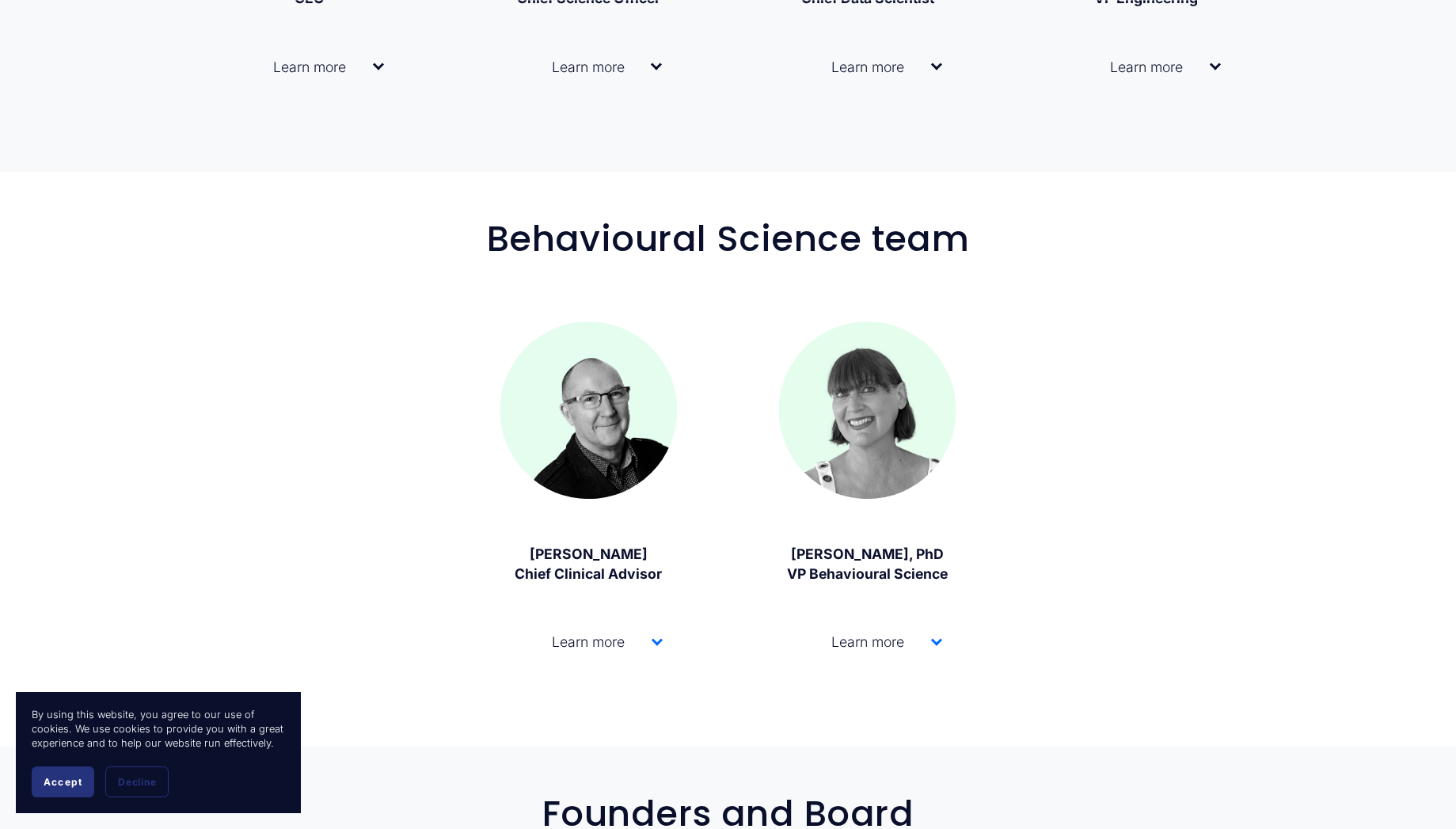 Image resolution: width=1456 pixels, height=829 pixels. What do you see at coordinates (62, 781) in the screenshot?
I see `span: Accept` at bounding box center [62, 781].